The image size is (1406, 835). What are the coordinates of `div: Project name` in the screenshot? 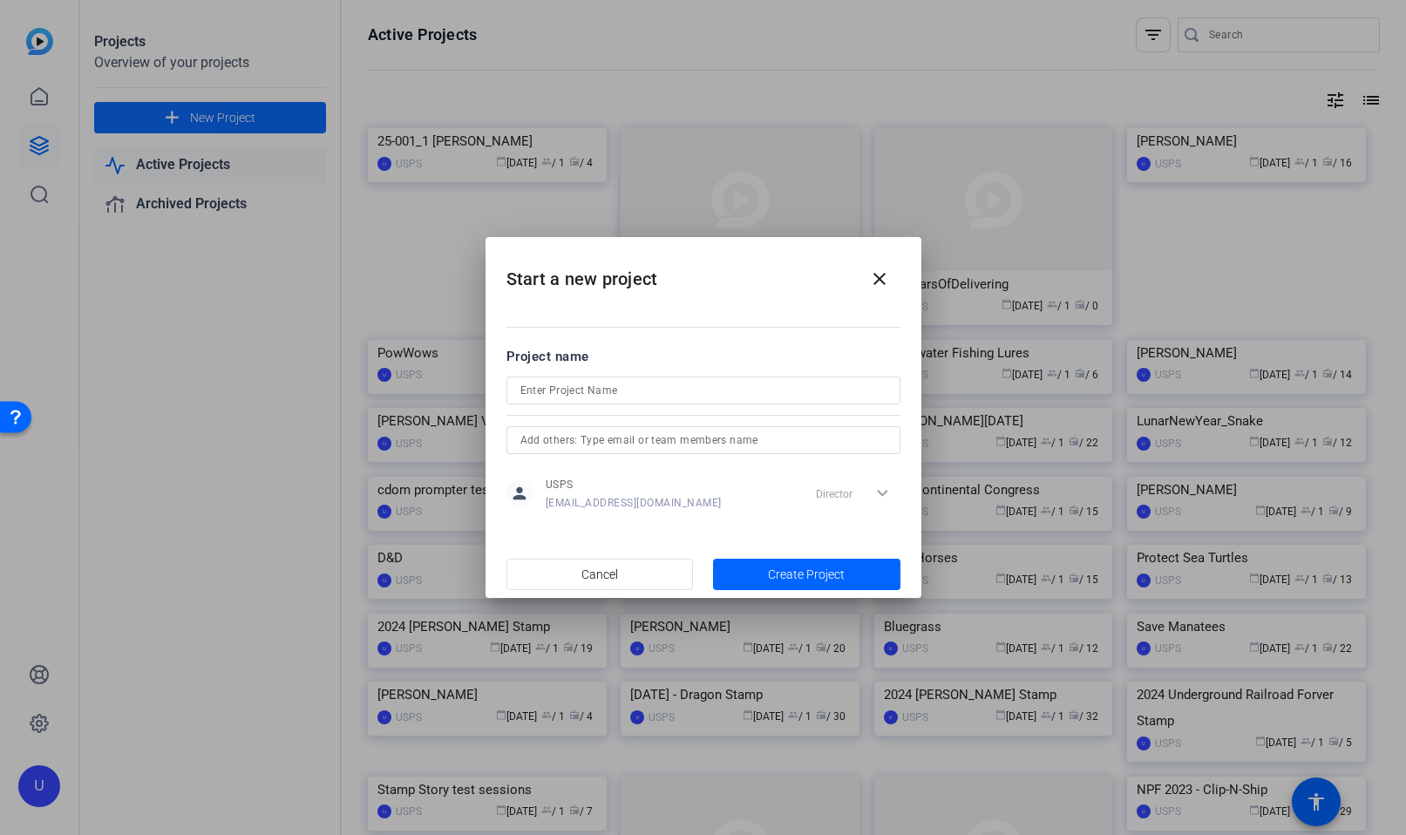 It's located at (704, 357).